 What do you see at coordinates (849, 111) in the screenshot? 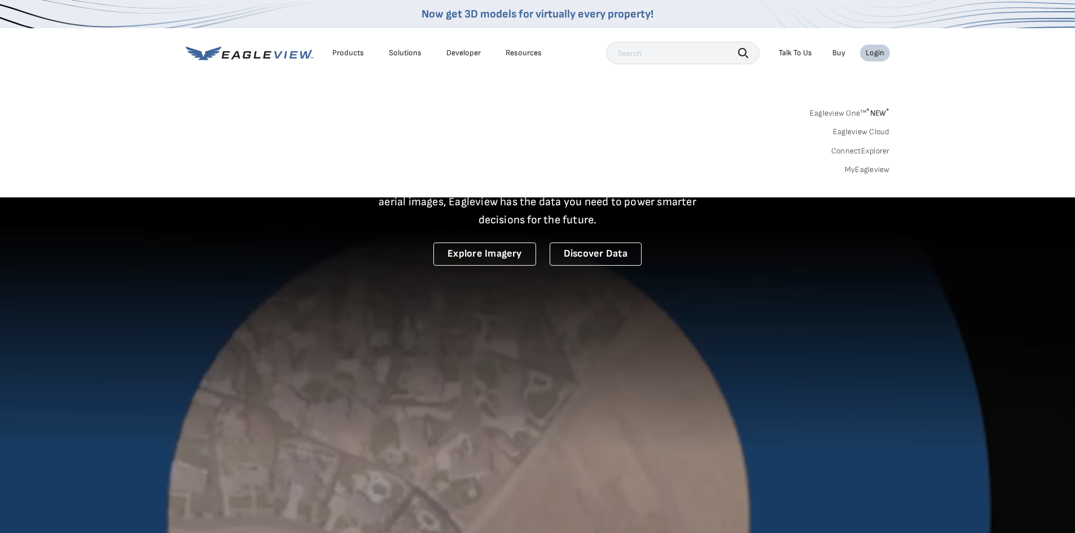
I see `a: Eagleview One™*NEW*` at bounding box center [849, 111].